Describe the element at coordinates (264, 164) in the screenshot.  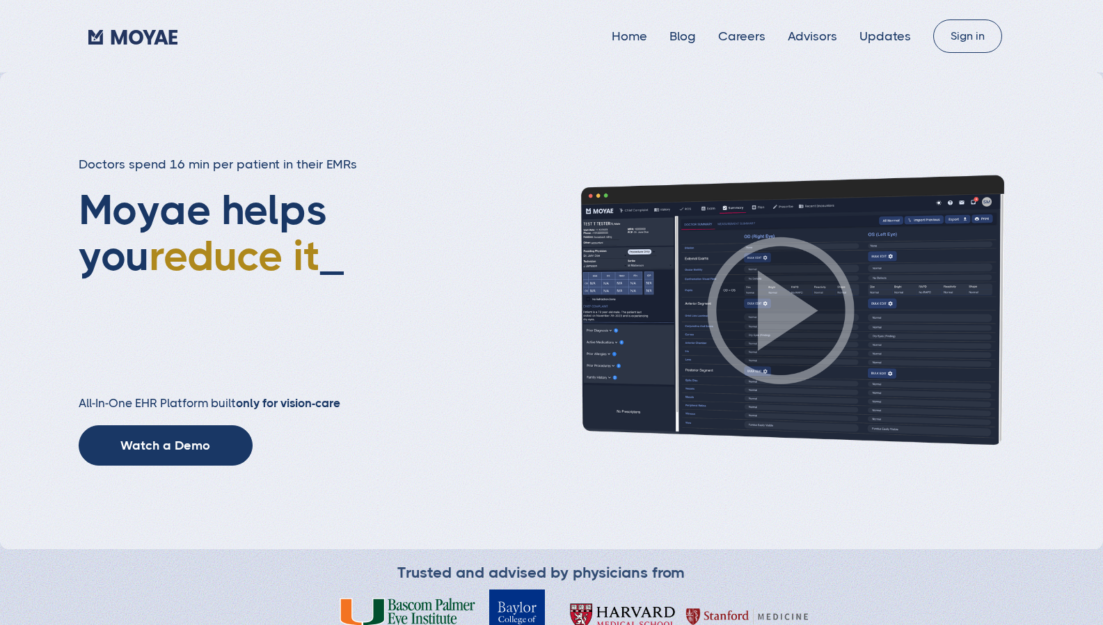
I see `h3: Doctors spend 16 min per patient in their EMRs` at that location.